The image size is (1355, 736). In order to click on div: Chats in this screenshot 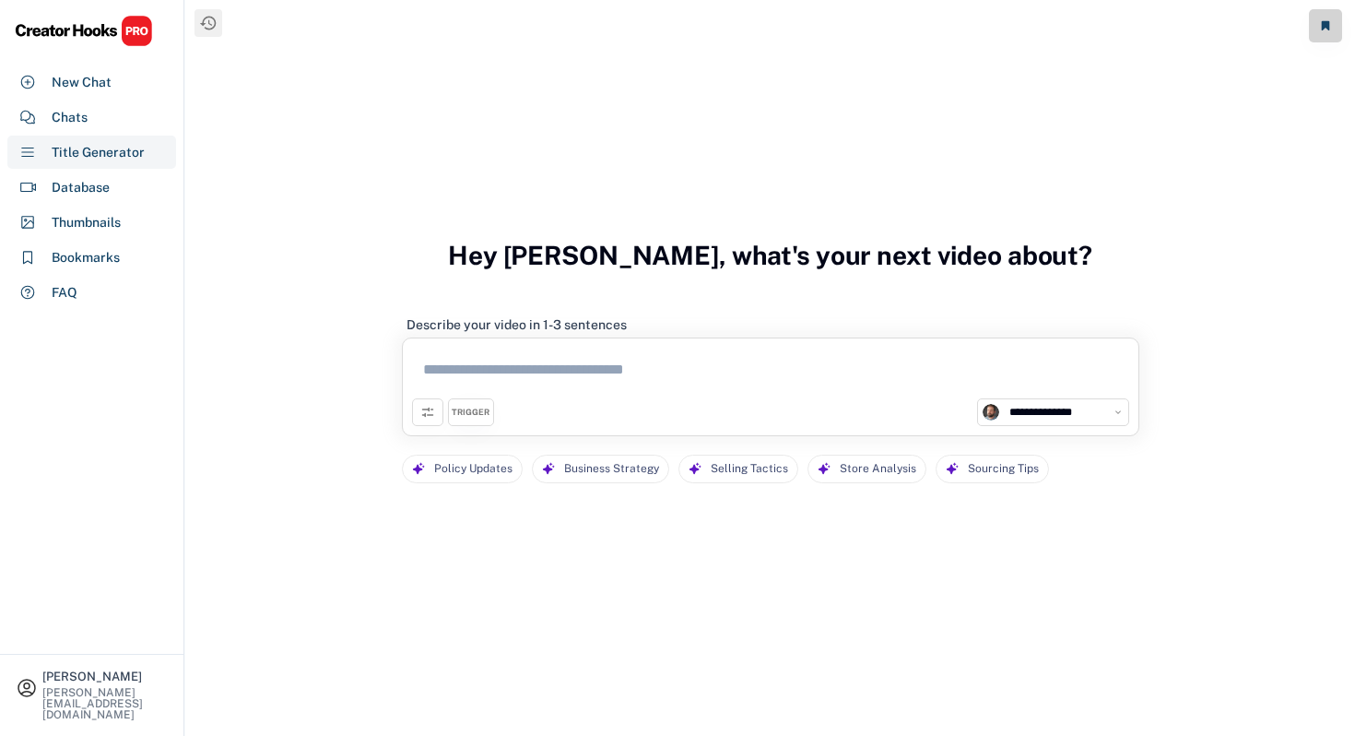, I will do `click(69, 117)`.